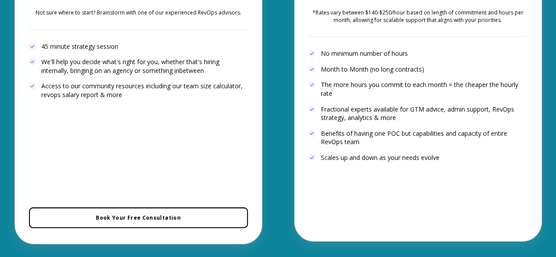 The height and width of the screenshot is (257, 556). Describe the element at coordinates (424, 89) in the screenshot. I see `span: The more hours you commit to each month = the cheaper the hourly rate` at that location.